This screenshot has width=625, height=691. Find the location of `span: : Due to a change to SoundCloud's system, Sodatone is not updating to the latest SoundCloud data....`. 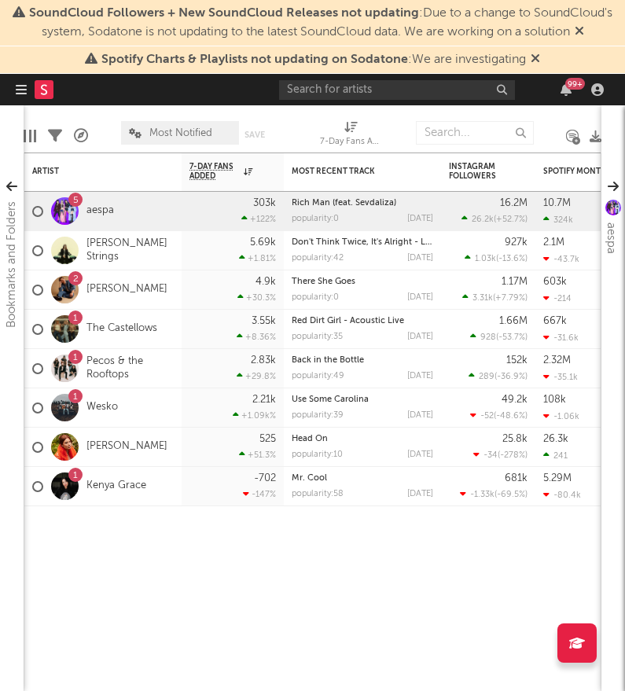

span: : Due to a change to SoundCloud's system, Sodatone is not updating to the latest SoundCloud data.... is located at coordinates (321, 23).